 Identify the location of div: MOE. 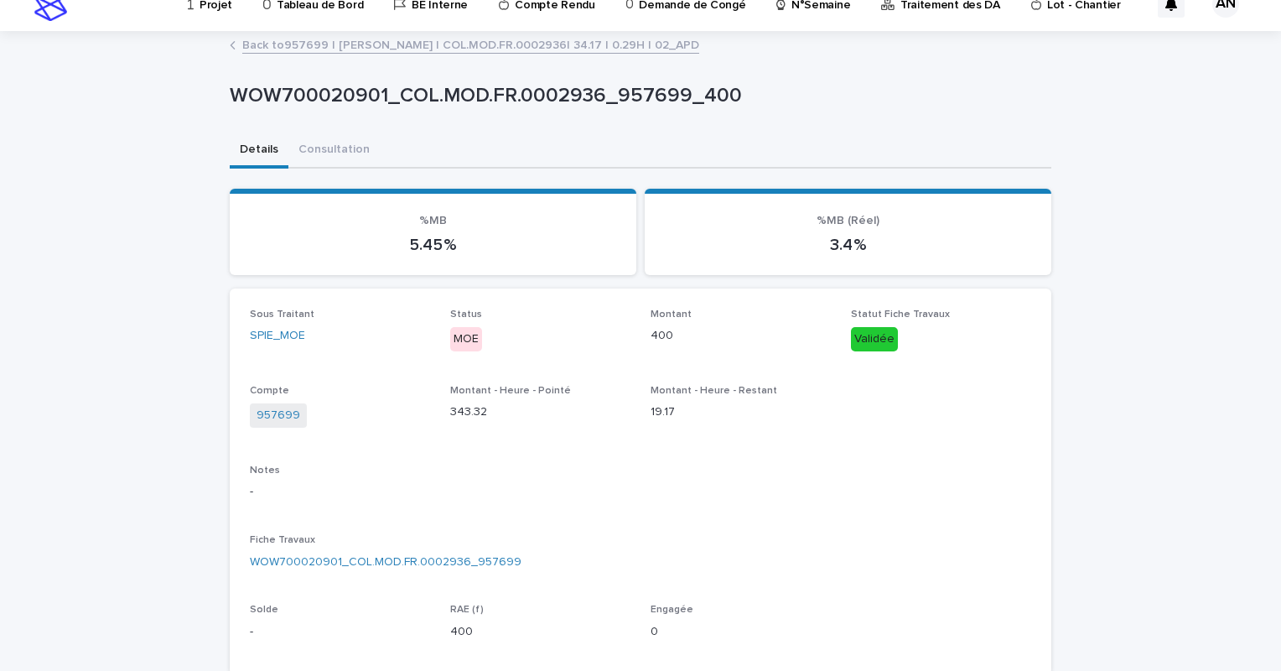
(466, 339).